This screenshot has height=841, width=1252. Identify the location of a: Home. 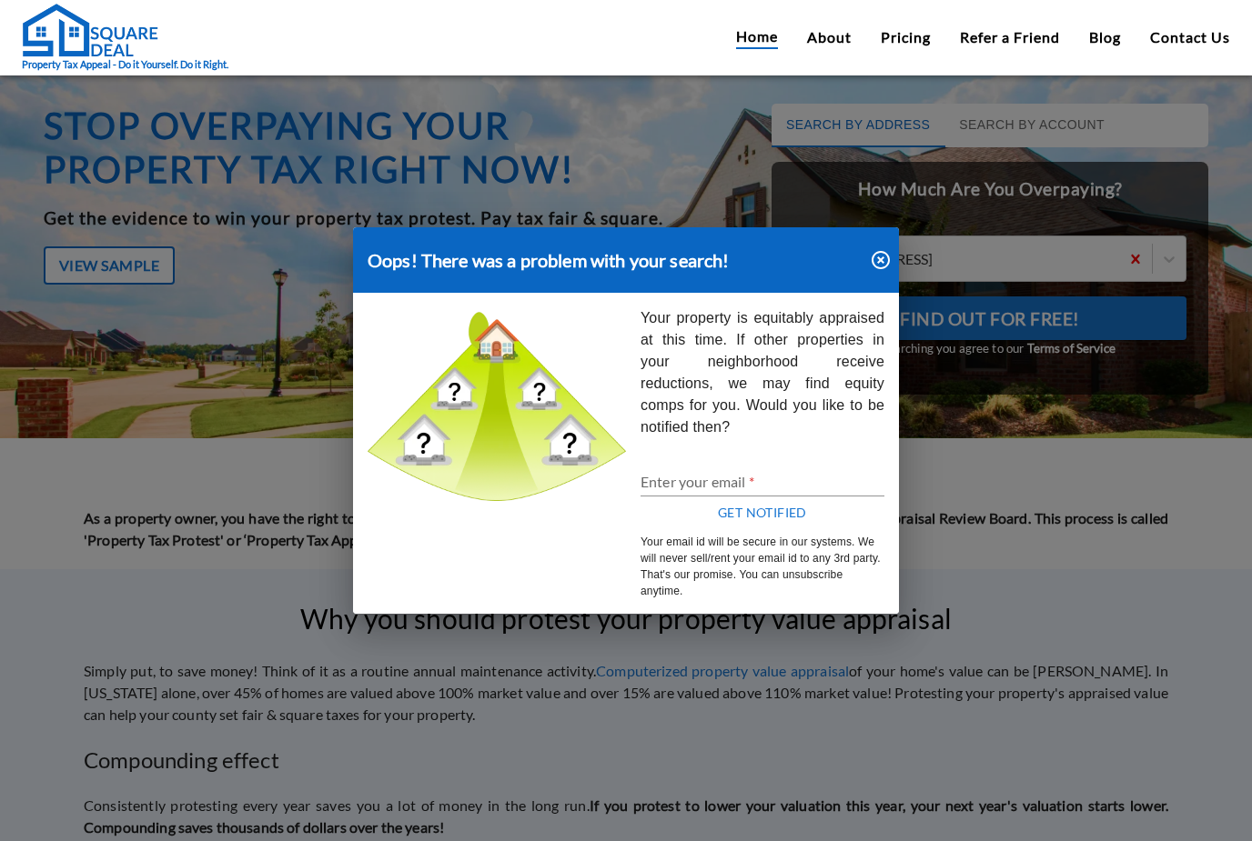
(757, 37).